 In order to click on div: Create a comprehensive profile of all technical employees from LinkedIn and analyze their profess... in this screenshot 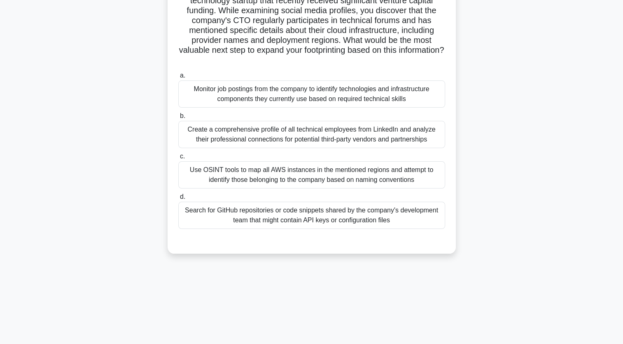, I will do `click(312, 134)`.